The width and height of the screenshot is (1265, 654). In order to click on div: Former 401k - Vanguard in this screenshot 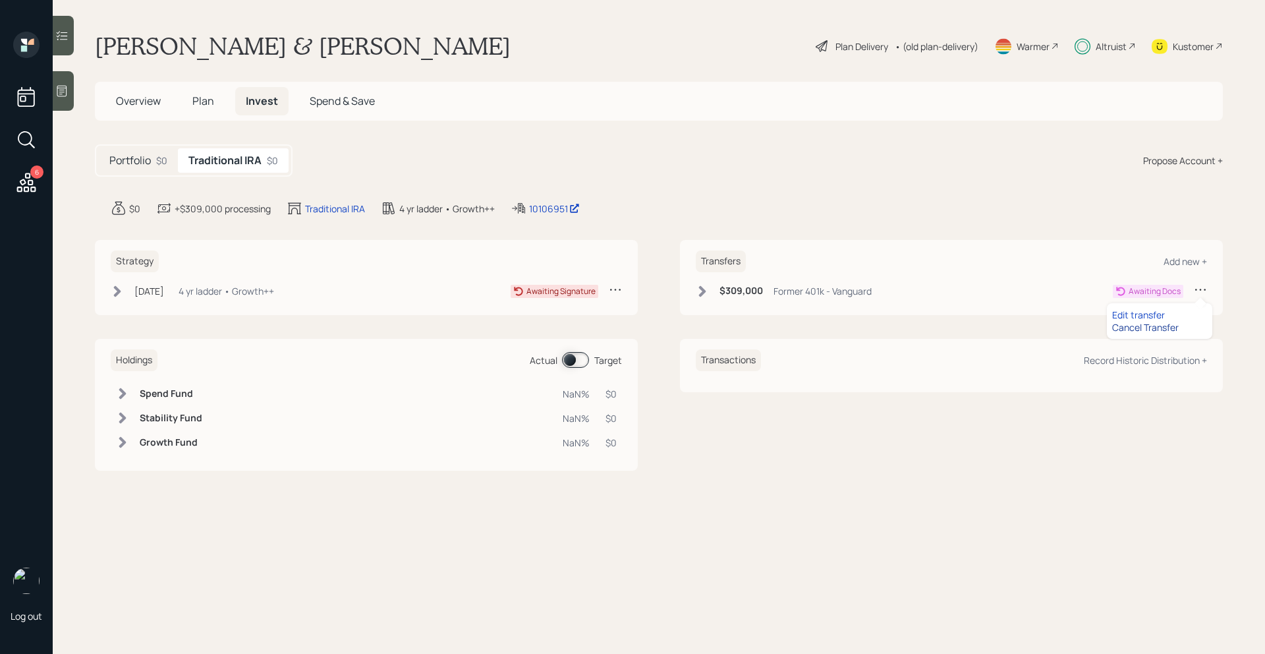, I will do `click(822, 291)`.